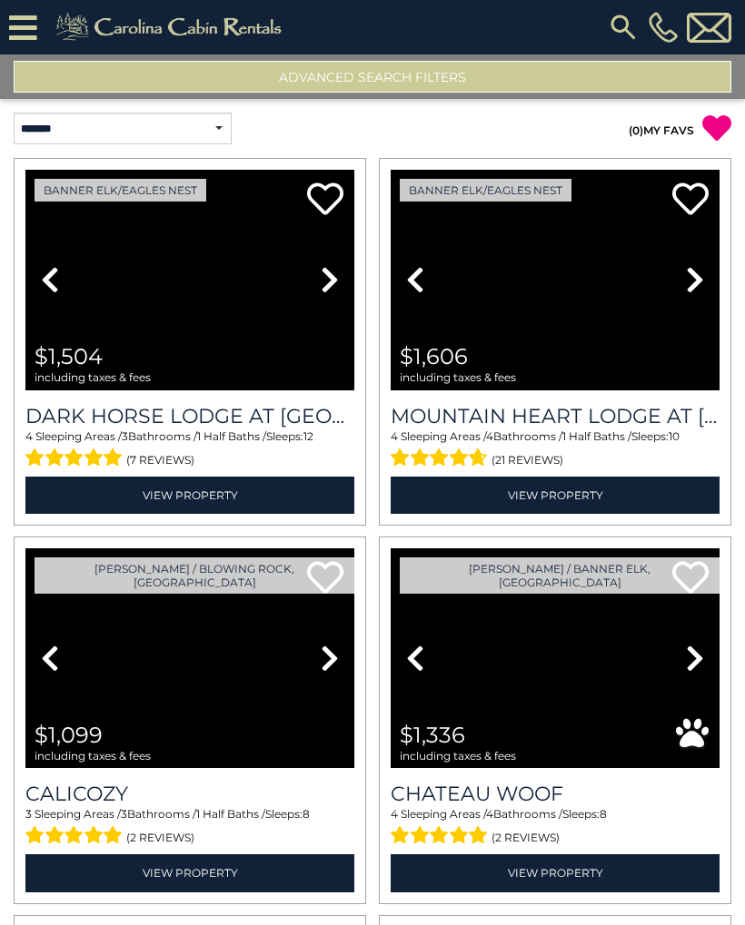 The height and width of the screenshot is (925, 745). I want to click on h3: Chateau Woof, so click(555, 794).